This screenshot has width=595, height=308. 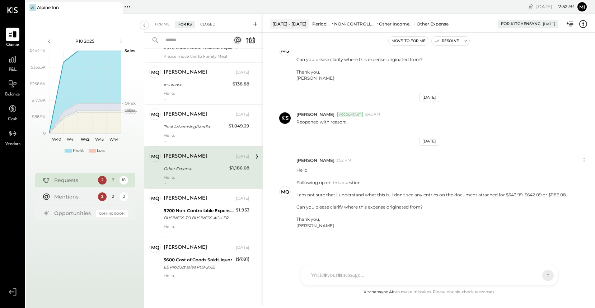 What do you see at coordinates (39, 117) in the screenshot?
I see `text: $88.9K` at bounding box center [39, 117].